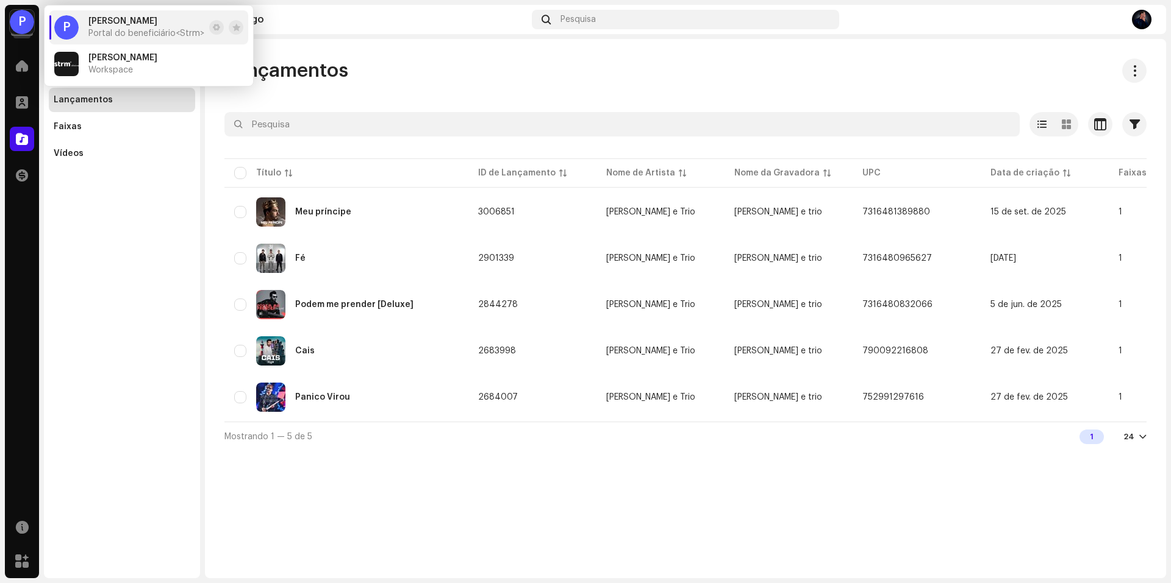 The height and width of the screenshot is (583, 1171). What do you see at coordinates (1028, 212) in the screenshot?
I see `span: 15 de set. de 2025` at bounding box center [1028, 212].